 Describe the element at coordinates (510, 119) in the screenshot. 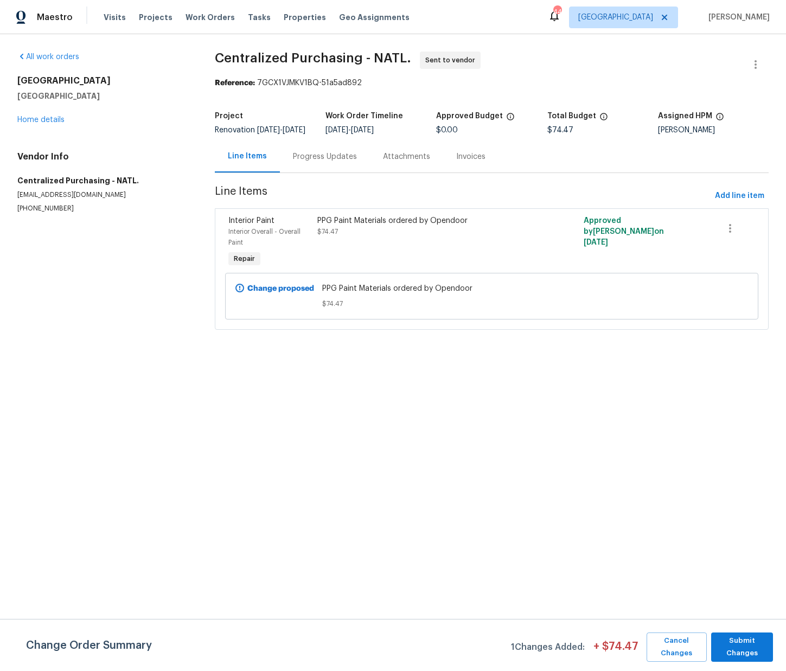

I see `span: The total cost of line items that have been approved by both Opendoor and the Trade Partner. This...` at that location.